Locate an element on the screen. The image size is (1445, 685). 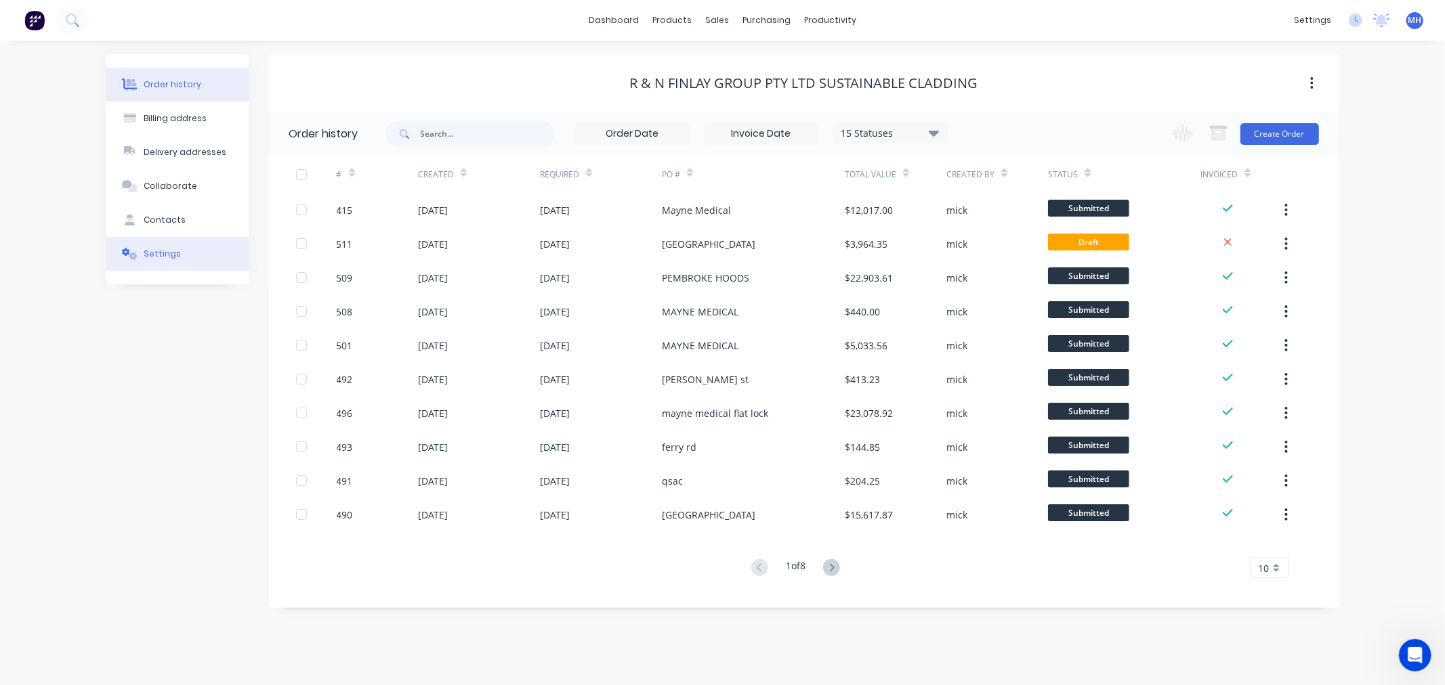
button: Settings is located at coordinates (177, 254).